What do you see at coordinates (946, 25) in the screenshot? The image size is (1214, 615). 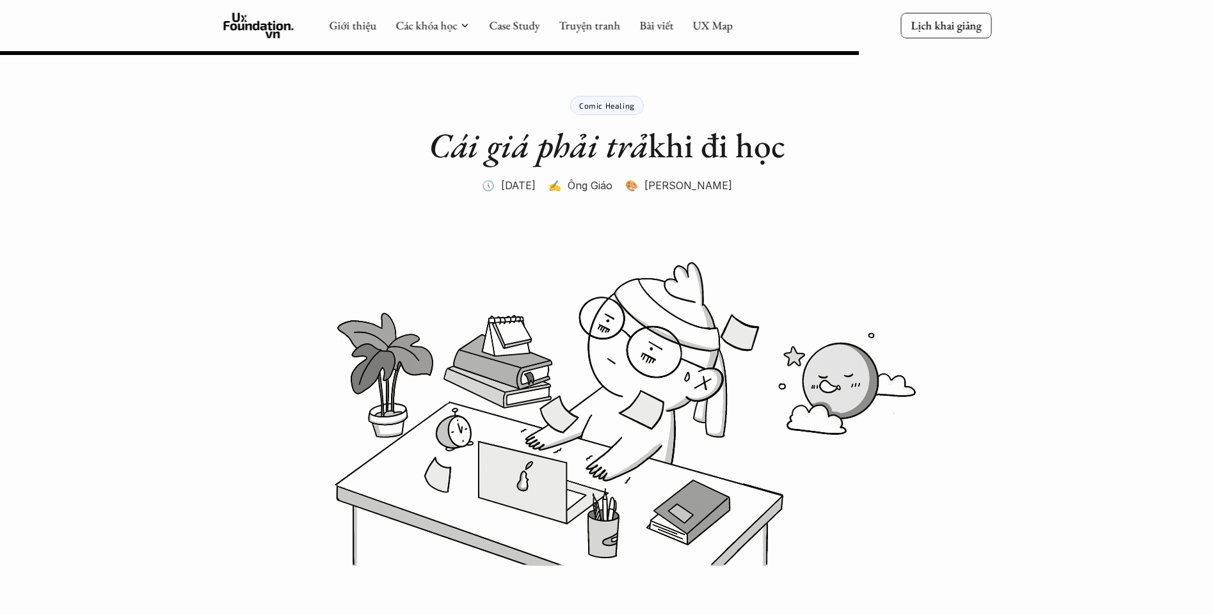 I see `a: Lịch khai giảng` at bounding box center [946, 25].